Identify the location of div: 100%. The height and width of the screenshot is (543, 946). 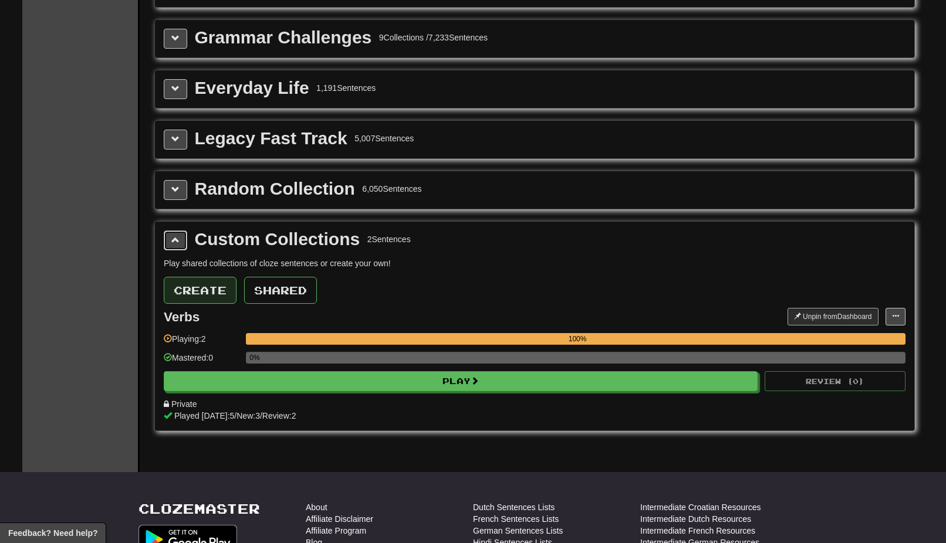
(577, 339).